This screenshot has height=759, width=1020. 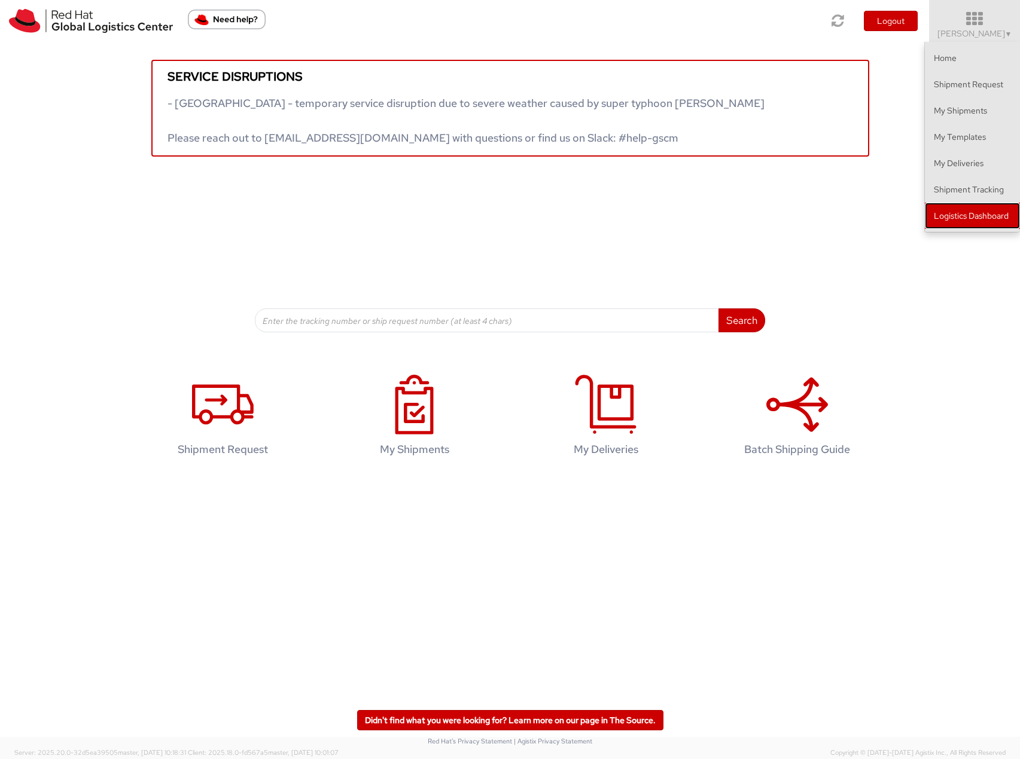 I want to click on a: | Agistix Privacy Statement, so click(x=553, y=741).